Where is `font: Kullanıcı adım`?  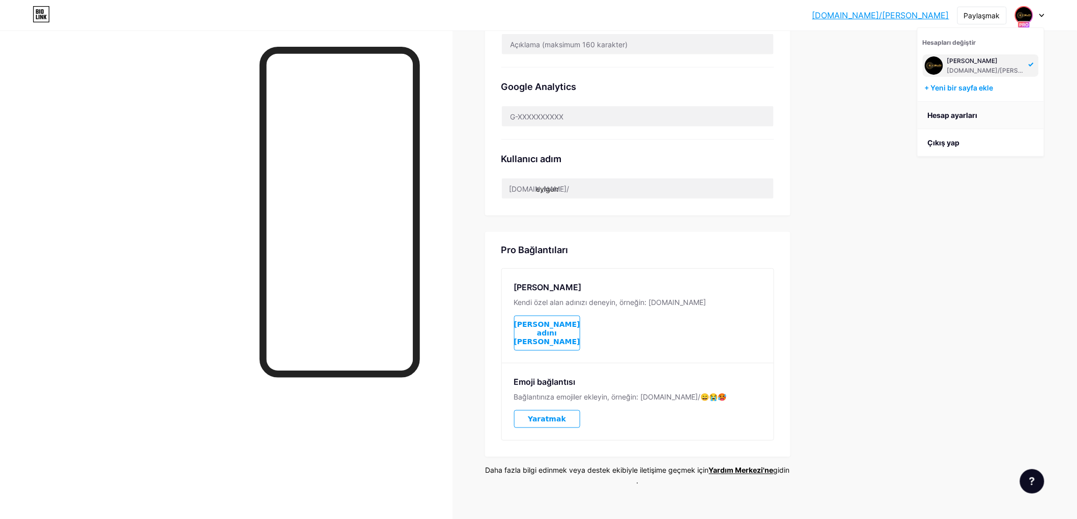
font: Kullanıcı adım is located at coordinates (531, 159).